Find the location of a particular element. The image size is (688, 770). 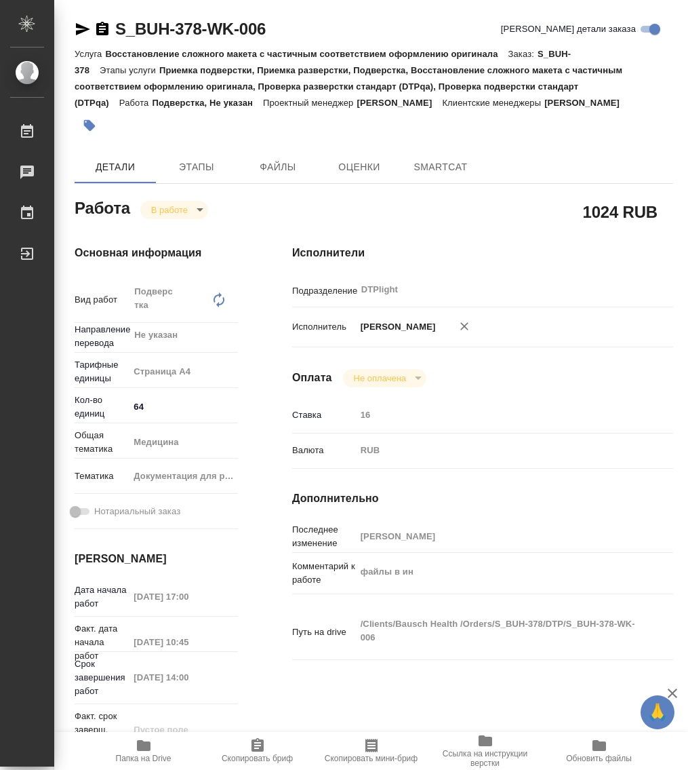

p: Вид работ is located at coordinates (102, 300).